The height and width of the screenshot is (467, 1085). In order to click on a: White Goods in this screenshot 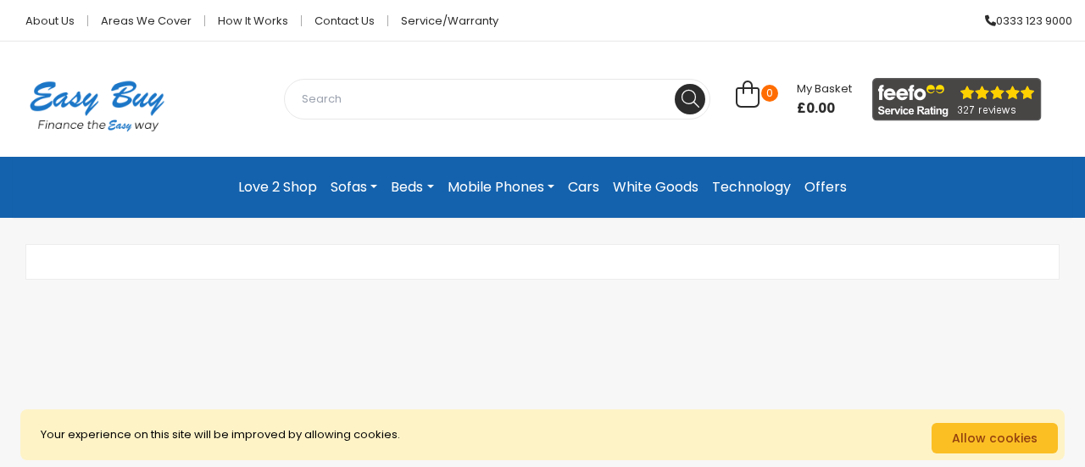, I will do `click(655, 187)`.